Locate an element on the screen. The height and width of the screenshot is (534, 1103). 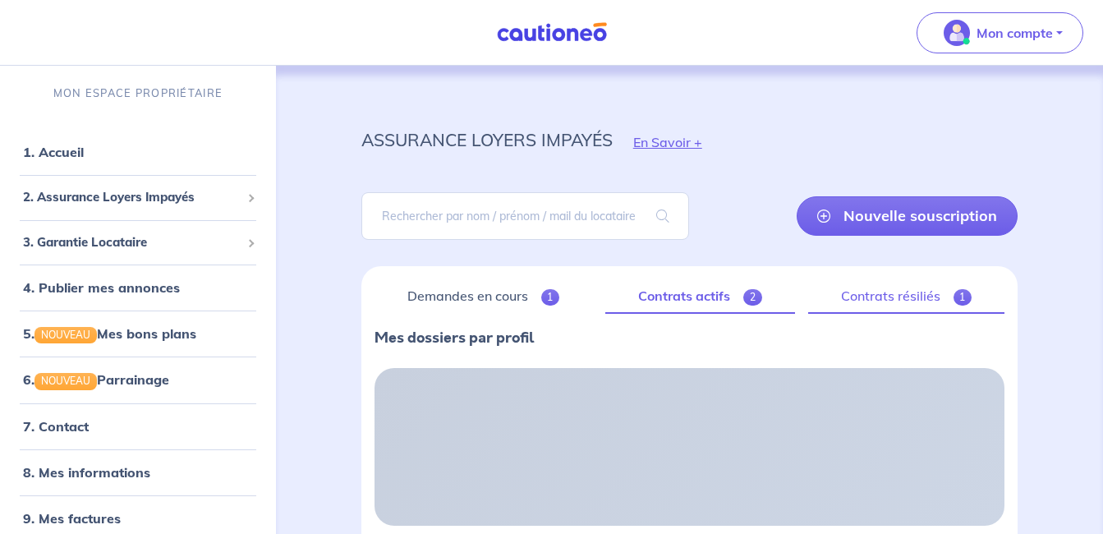
div: 4. Publier mes annonces is located at coordinates (138, 287).